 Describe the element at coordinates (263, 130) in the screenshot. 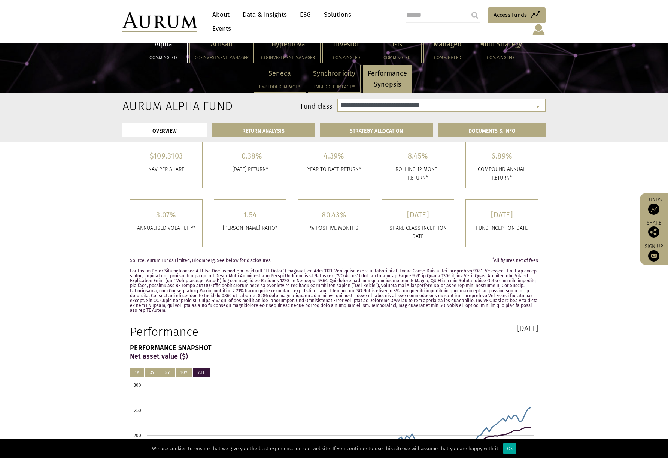

I see `a: RETURN ANALYSIS` at that location.